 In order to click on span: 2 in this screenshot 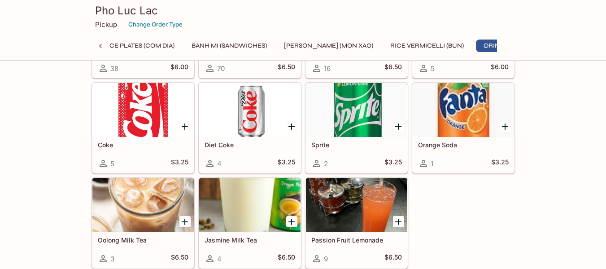, I will do `click(326, 163)`.